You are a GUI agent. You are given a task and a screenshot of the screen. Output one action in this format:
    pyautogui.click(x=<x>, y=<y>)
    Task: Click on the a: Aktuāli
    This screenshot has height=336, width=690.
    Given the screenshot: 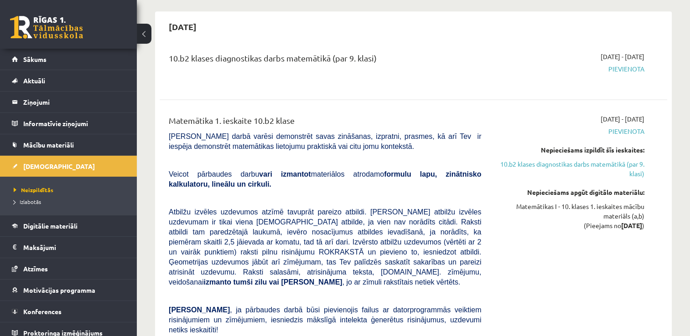 What is the action you would take?
    pyautogui.click(x=68, y=81)
    